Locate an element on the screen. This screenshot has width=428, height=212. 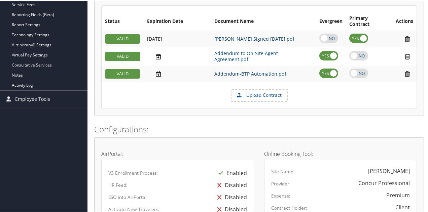
label: Upload Contract is located at coordinates (259, 95).